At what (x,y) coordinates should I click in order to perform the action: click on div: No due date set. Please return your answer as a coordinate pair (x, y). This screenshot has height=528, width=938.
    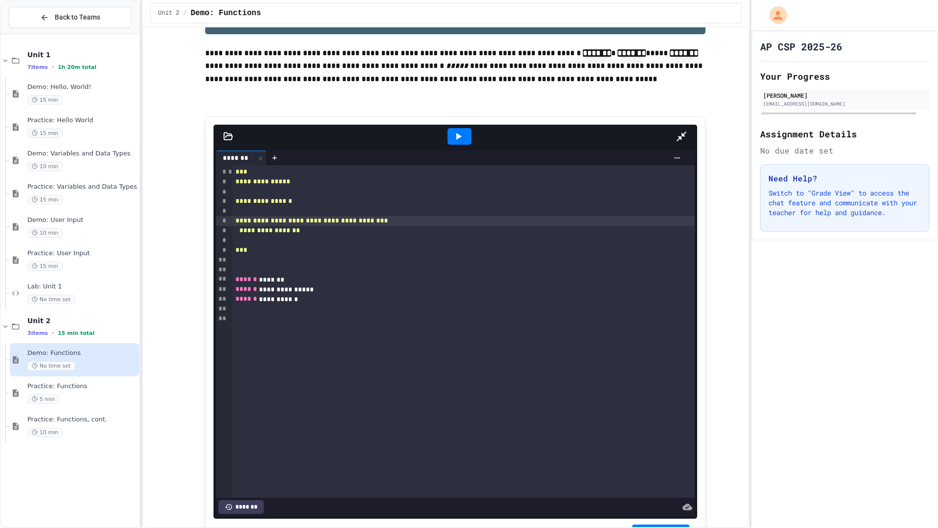
    Looking at the image, I should click on (845, 150).